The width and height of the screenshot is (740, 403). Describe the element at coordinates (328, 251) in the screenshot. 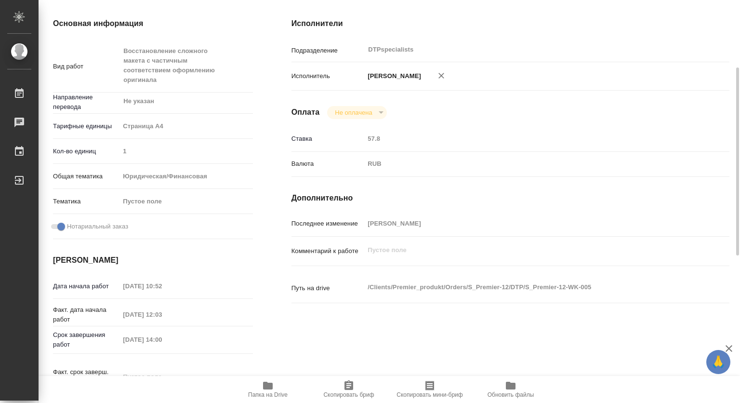

I see `p: Комментарий к работе` at that location.